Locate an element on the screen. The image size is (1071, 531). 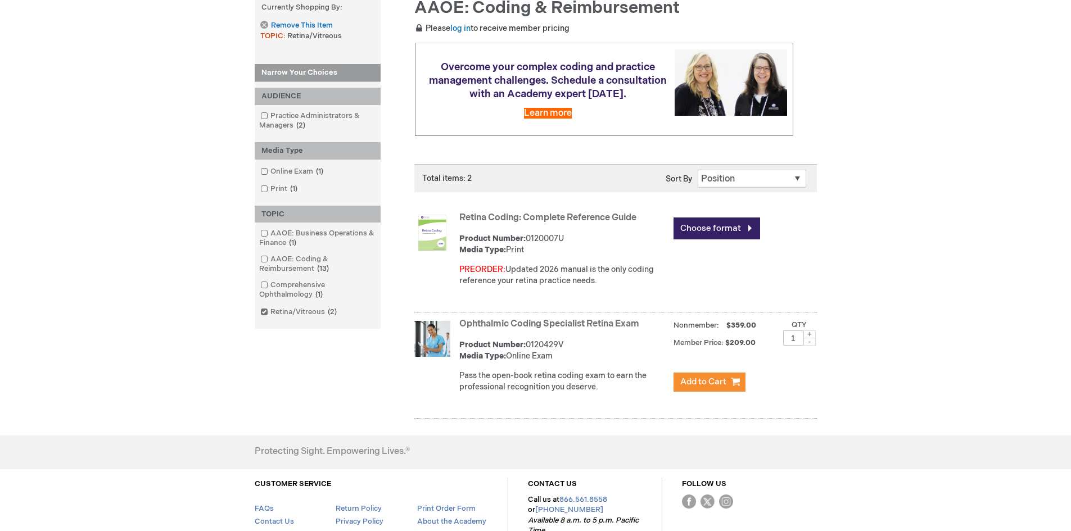
a: AAOE: Business Operations & Finance1 is located at coordinates (318, 238).